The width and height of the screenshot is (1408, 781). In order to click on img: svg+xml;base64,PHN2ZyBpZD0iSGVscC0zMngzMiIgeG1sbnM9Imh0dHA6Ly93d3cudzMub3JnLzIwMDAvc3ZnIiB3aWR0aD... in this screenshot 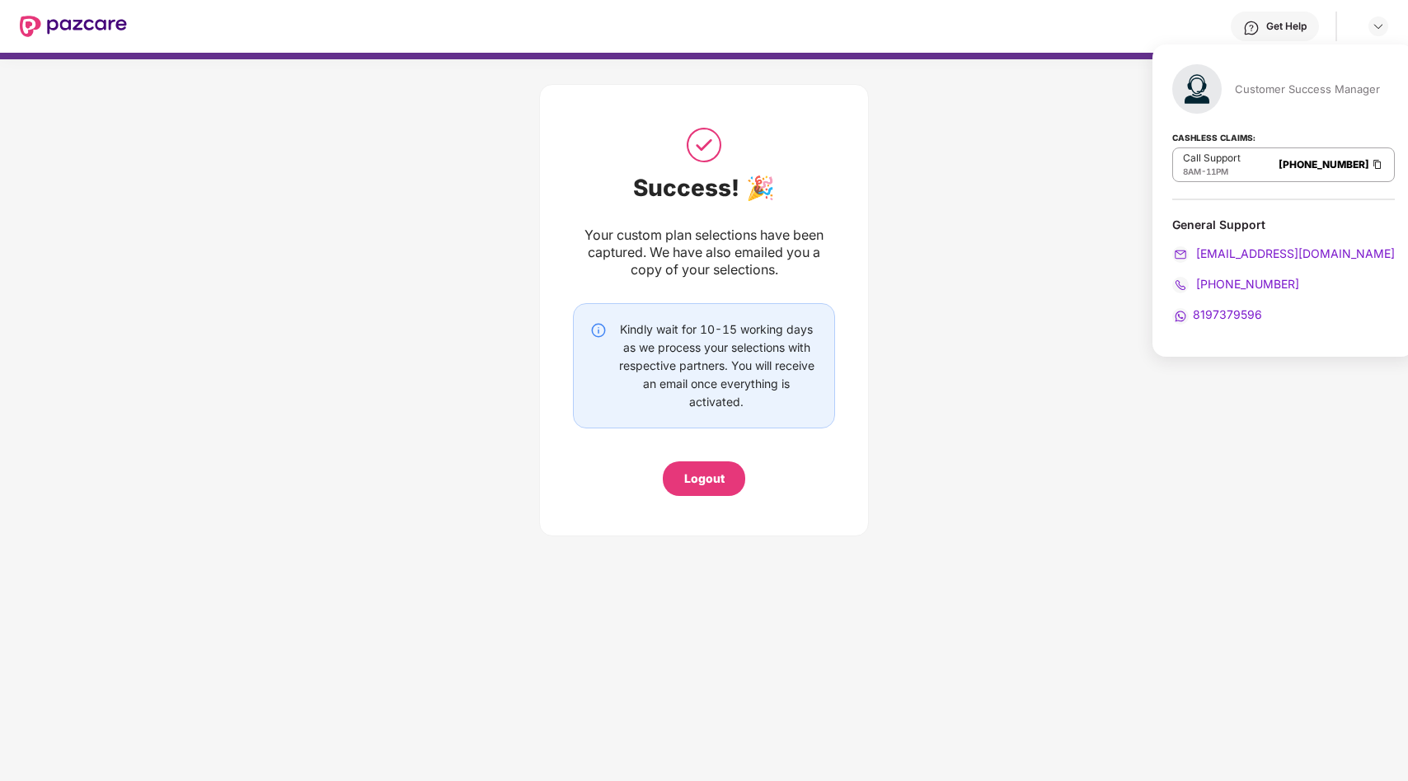, I will do `click(1251, 28)`.